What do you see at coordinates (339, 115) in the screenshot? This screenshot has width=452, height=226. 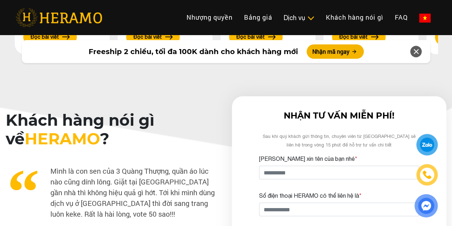 I see `h3: NHẬN TƯ VẤN MIỄN PHÍ!` at bounding box center [339, 115].